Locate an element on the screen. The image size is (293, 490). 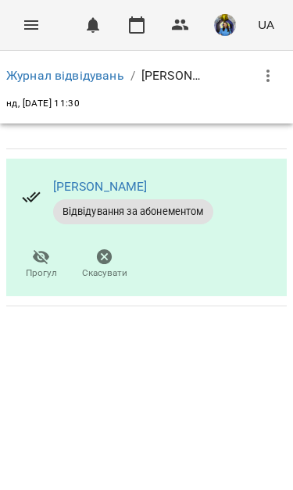
img: d1dec607e7f372b62d1bb04098aa4c64.jpeg is located at coordinates (225, 25).